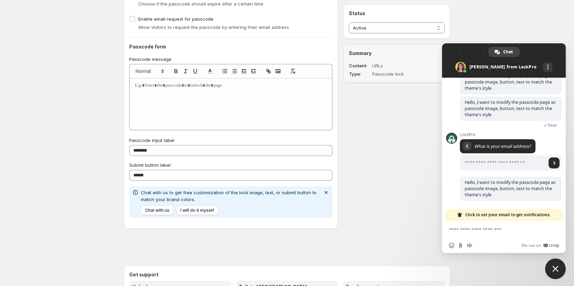 The image size is (574, 286). Describe the element at coordinates (150, 165) in the screenshot. I see `span: Submit button label` at that location.